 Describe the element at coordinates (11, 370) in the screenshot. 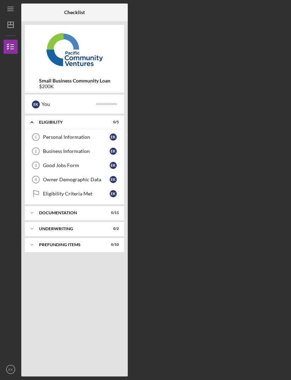

I see `button: EK` at that location.